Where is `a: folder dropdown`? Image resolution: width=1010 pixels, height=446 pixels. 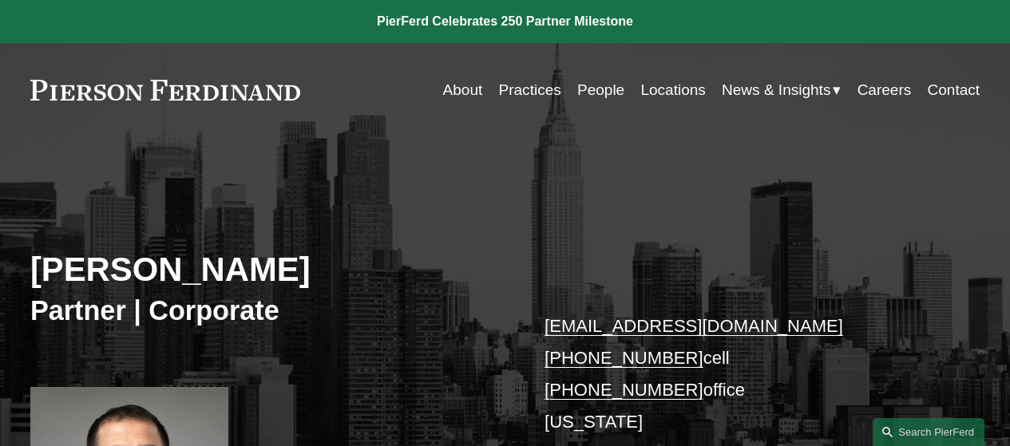 a: folder dropdown is located at coordinates (781, 90).